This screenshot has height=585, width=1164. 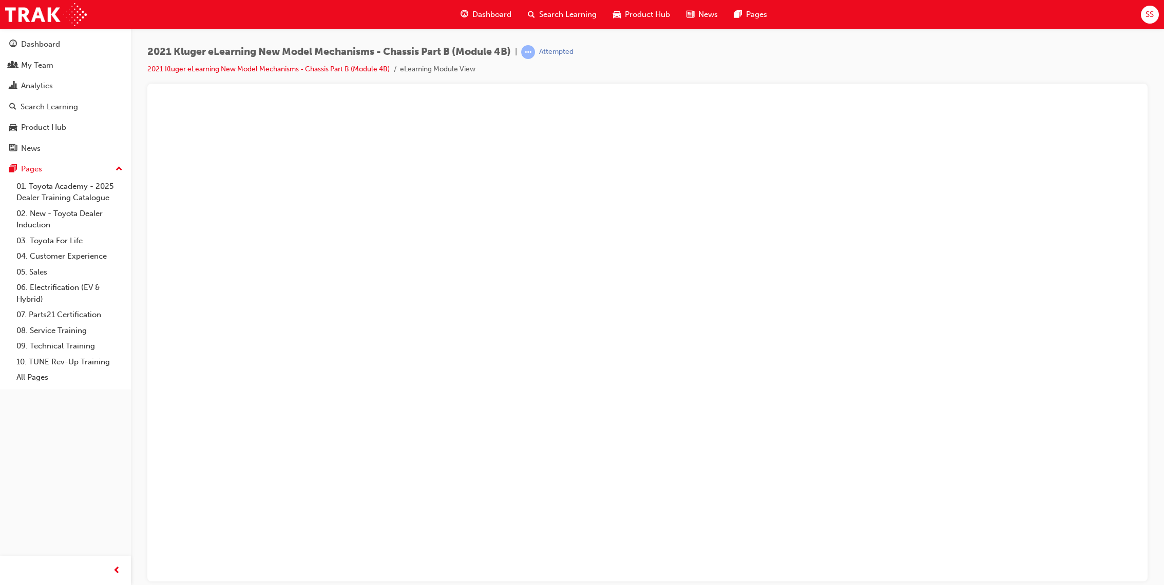 I want to click on span: up-icon, so click(x=119, y=169).